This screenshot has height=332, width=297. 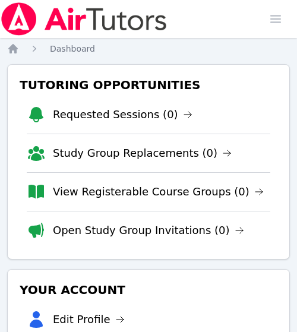 I want to click on a: Requested Sessions (0), so click(x=122, y=115).